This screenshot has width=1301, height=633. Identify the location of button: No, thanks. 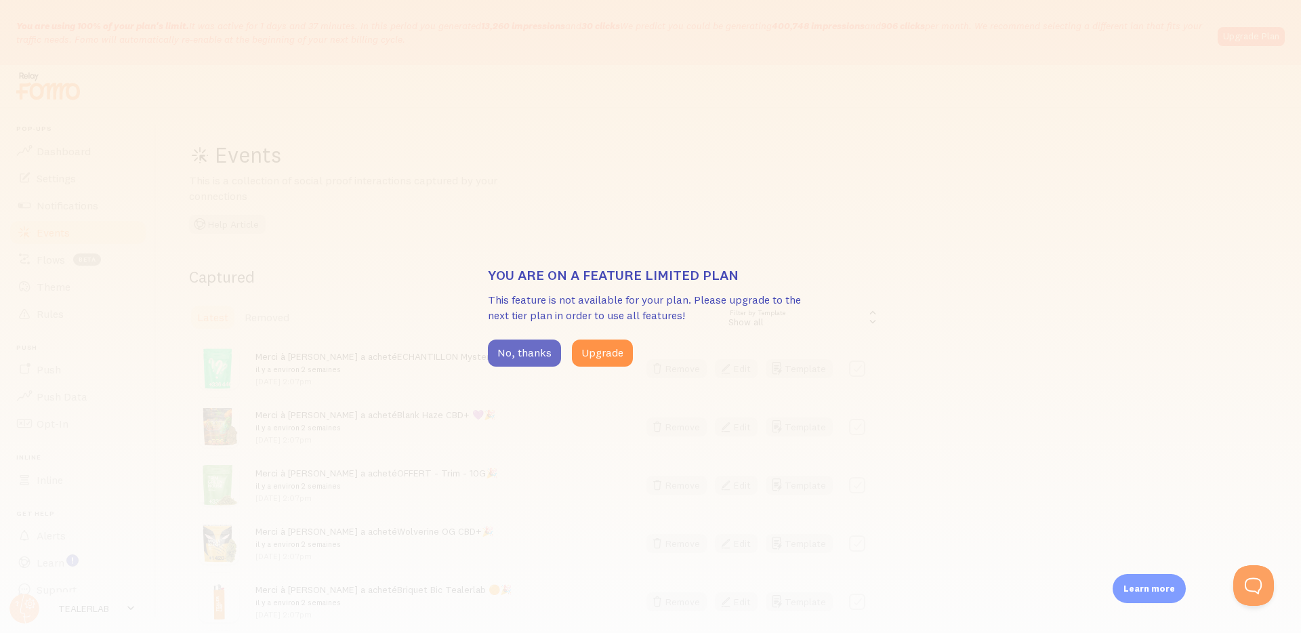
(525, 353).